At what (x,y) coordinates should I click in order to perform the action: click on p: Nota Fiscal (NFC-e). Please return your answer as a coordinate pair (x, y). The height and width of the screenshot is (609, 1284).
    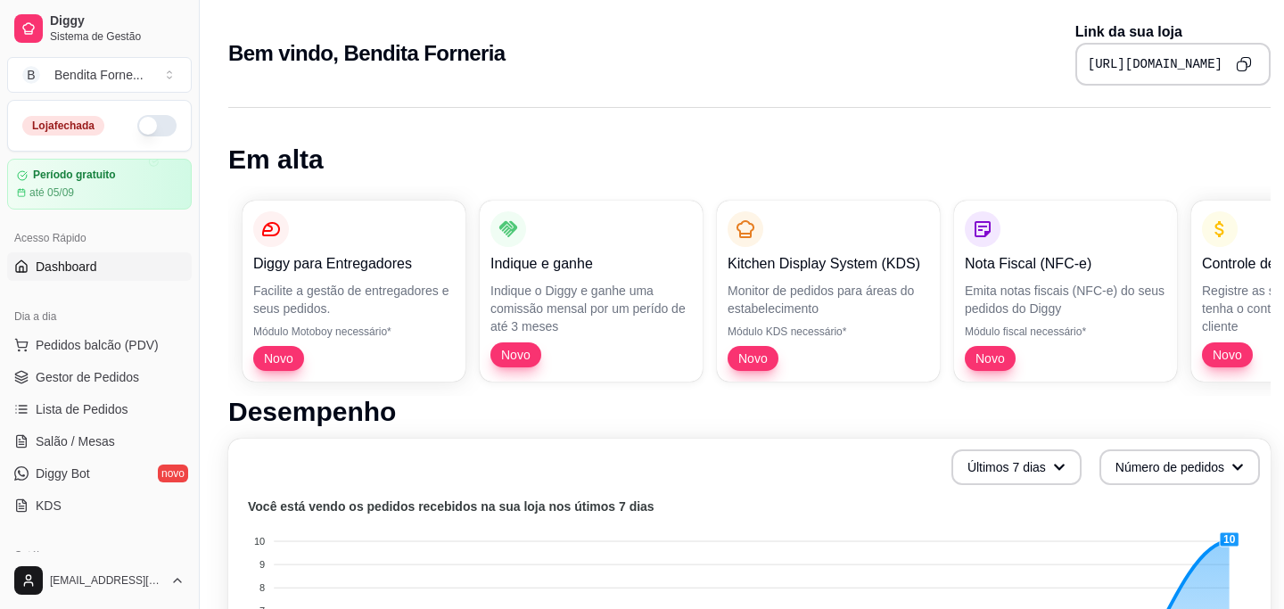
    Looking at the image, I should click on (1065, 264).